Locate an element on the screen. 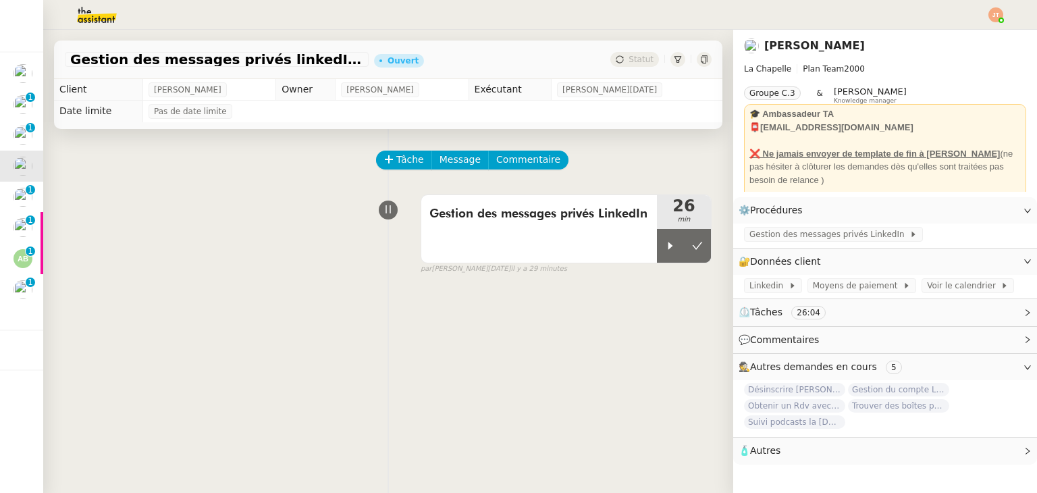 The width and height of the screenshot is (1037, 493). span: Commentaire is located at coordinates (528, 159).